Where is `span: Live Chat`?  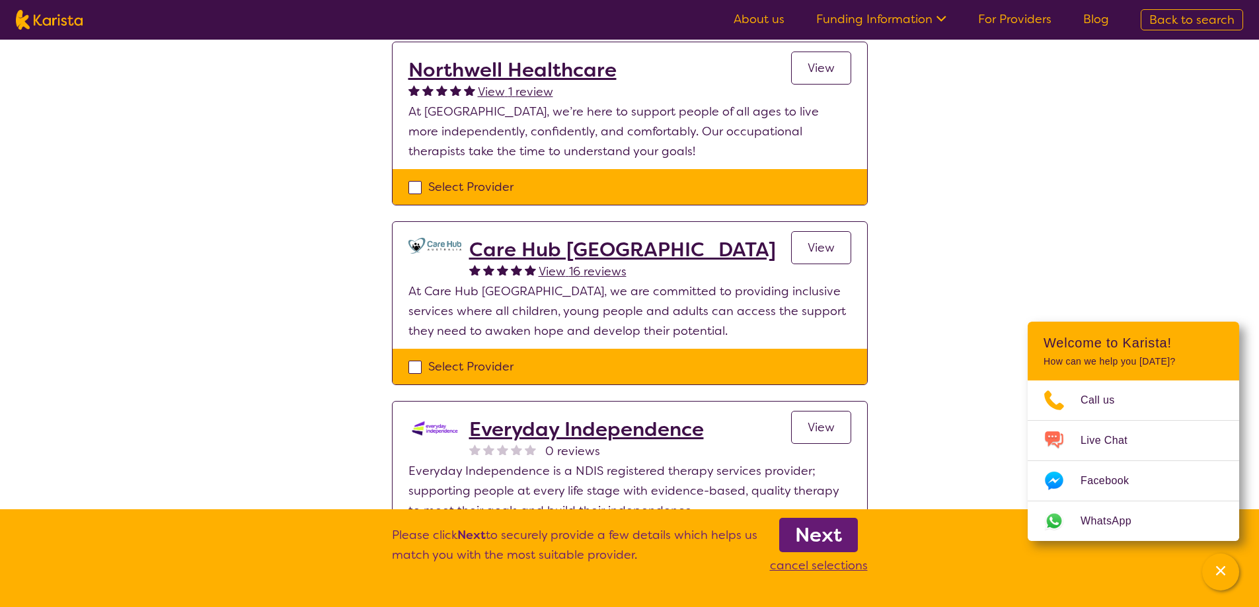
span: Live Chat is located at coordinates (1111, 441).